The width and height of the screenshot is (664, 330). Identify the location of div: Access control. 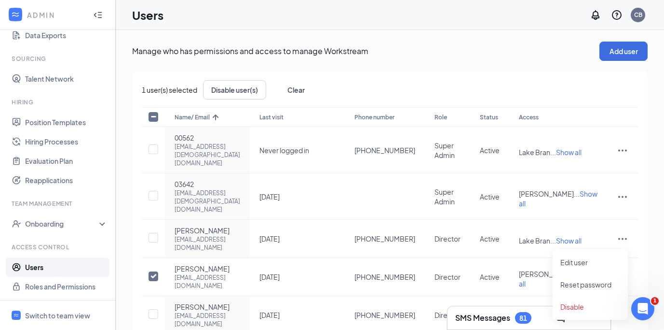
(58, 247).